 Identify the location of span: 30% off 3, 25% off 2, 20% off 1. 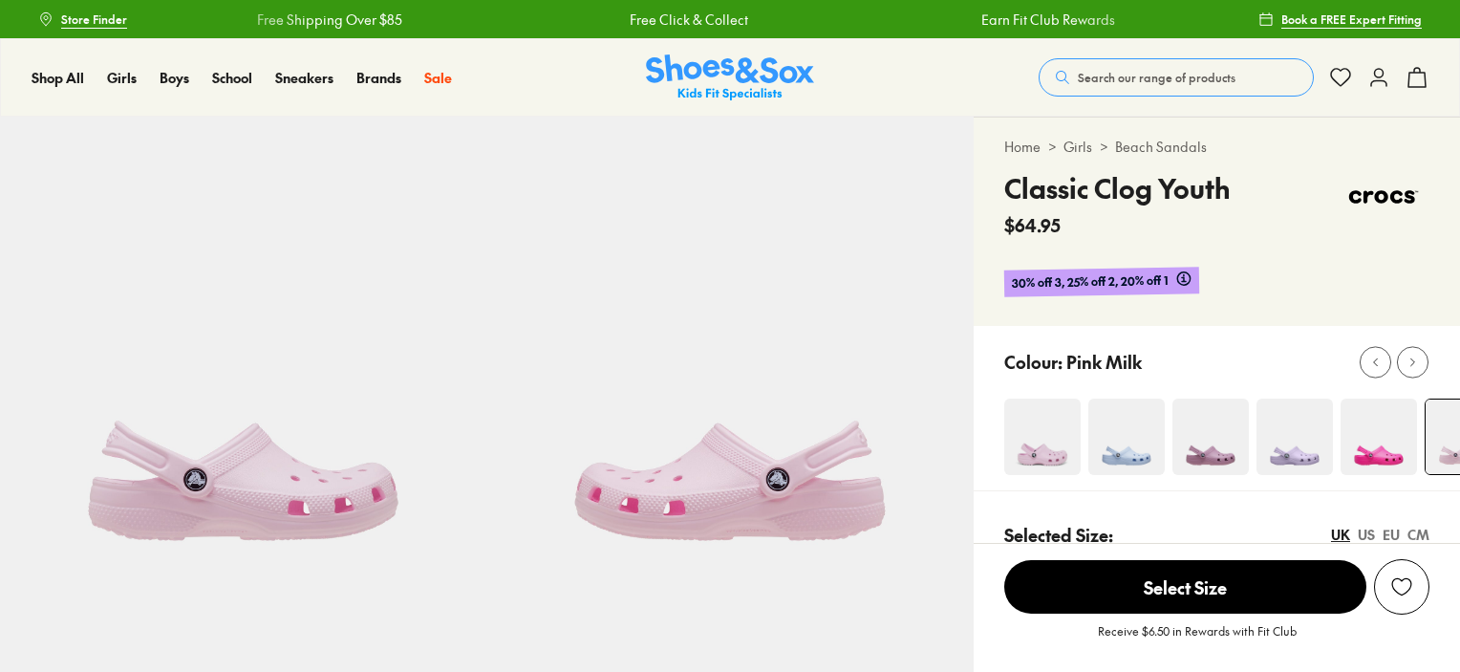
(1089, 281).